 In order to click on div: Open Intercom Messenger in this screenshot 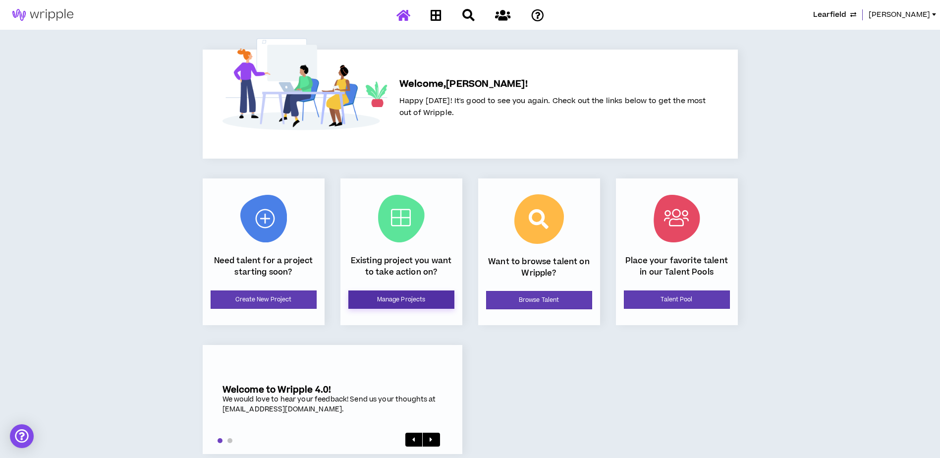, I will do `click(22, 436)`.